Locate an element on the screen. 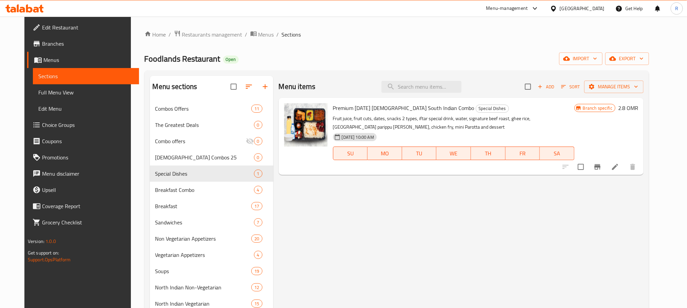  span: R is located at coordinates (676, 8).